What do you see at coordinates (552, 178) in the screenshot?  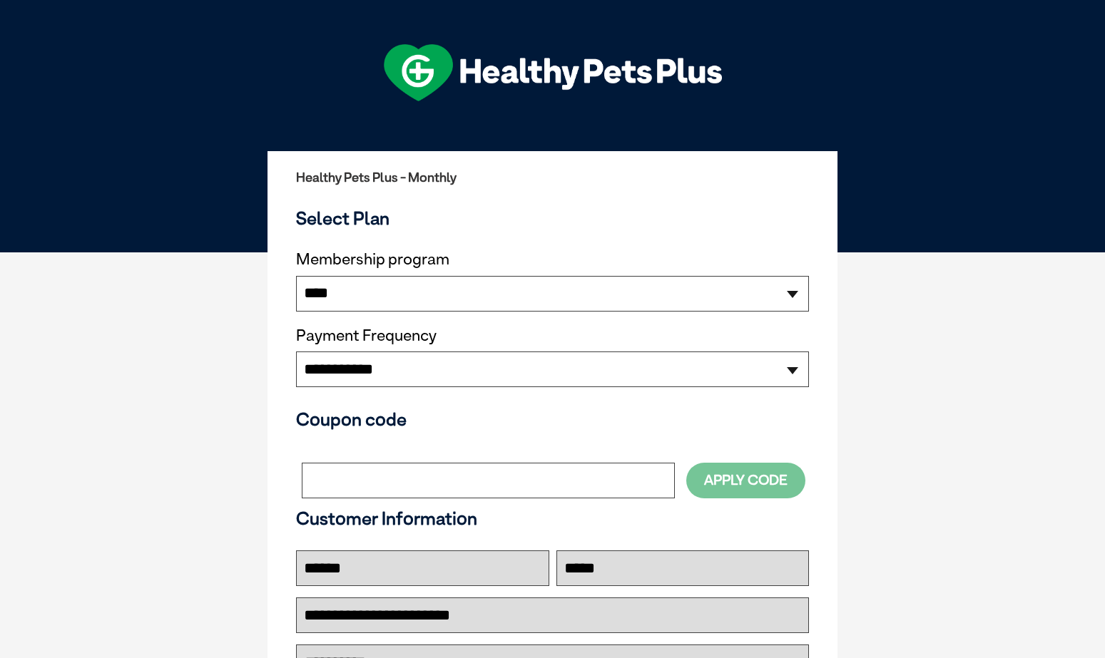 I see `h2: Healthy Pets Plus - Monthly` at bounding box center [552, 178].